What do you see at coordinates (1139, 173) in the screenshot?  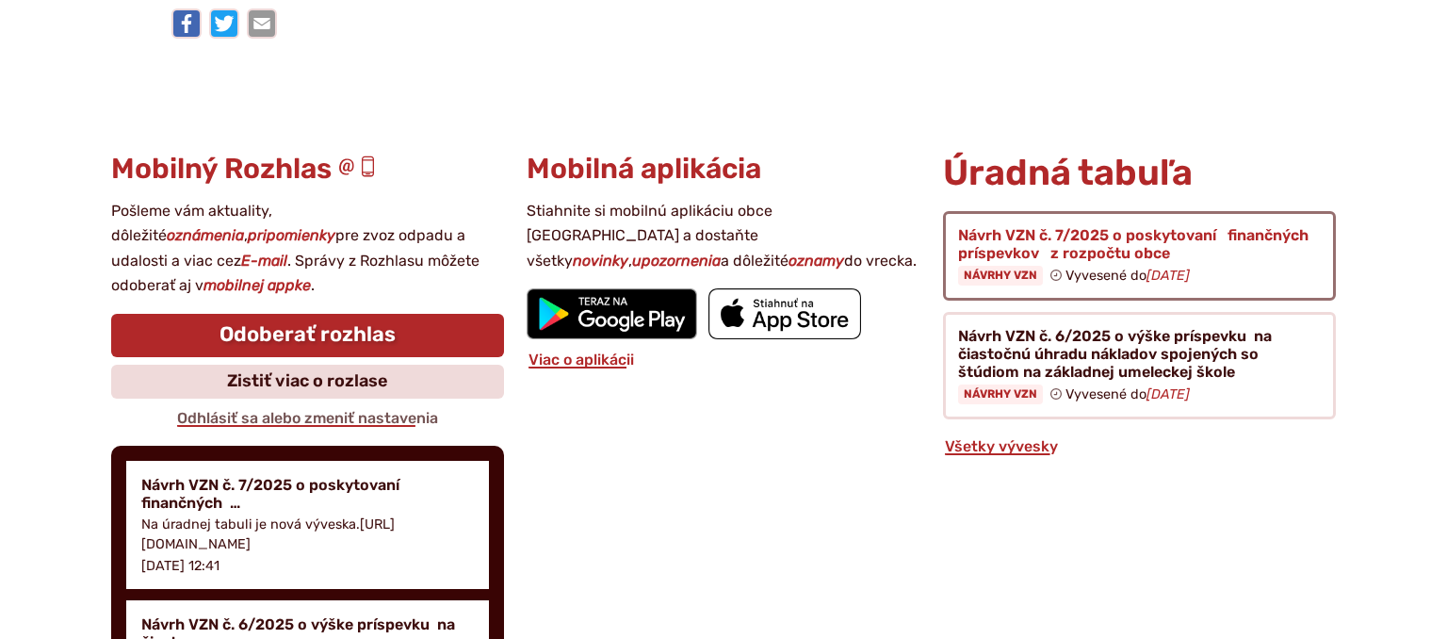 I see `h2: Úradná tabuľa` at bounding box center [1139, 173].